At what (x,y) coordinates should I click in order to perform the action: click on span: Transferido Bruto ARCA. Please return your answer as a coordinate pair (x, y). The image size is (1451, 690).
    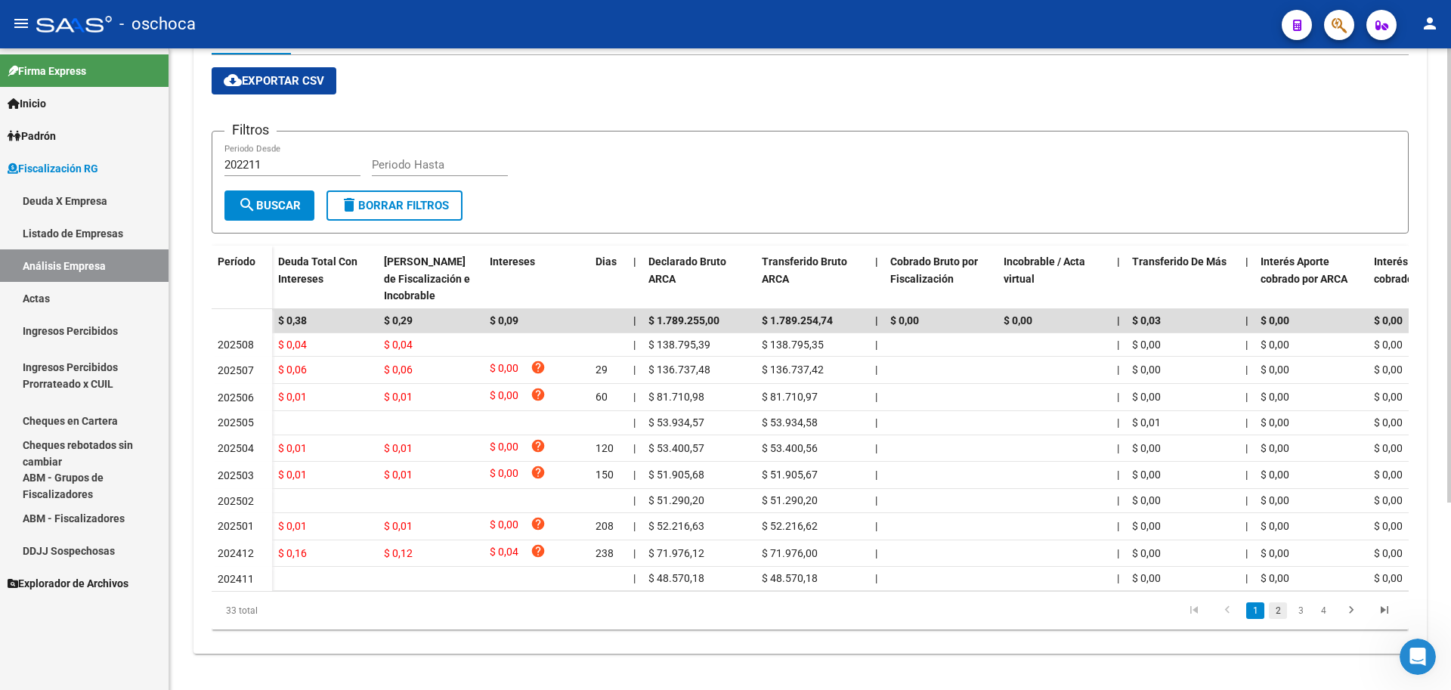
    Looking at the image, I should click on (804, 270).